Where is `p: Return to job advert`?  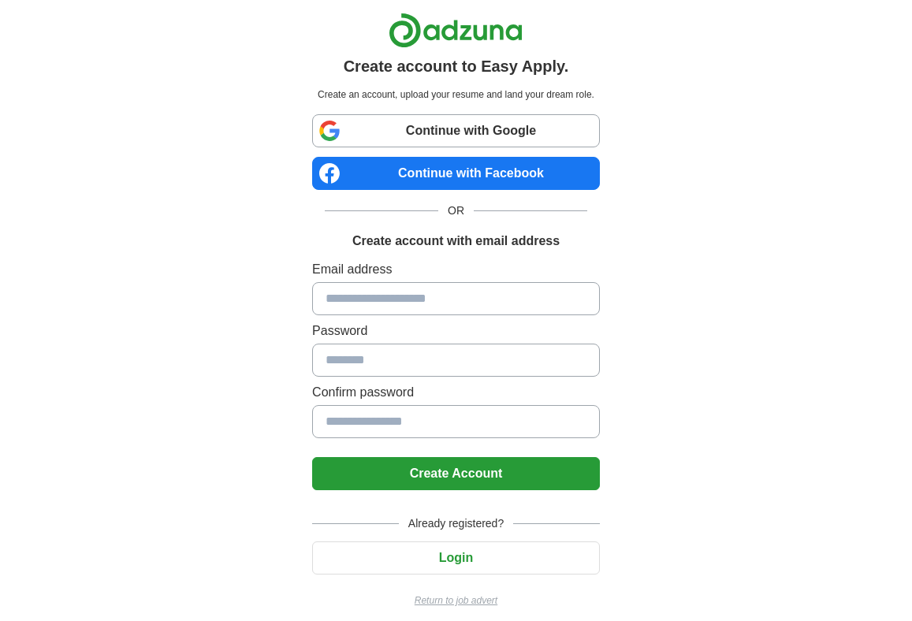
p: Return to job advert is located at coordinates (456, 601).